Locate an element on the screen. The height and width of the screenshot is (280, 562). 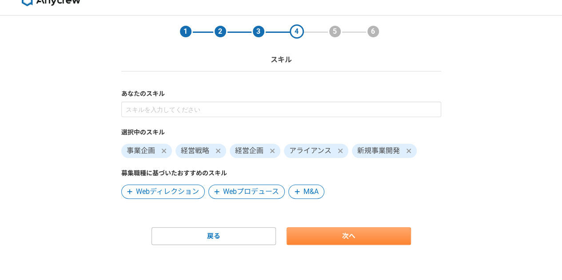
div: 2 is located at coordinates (220, 32).